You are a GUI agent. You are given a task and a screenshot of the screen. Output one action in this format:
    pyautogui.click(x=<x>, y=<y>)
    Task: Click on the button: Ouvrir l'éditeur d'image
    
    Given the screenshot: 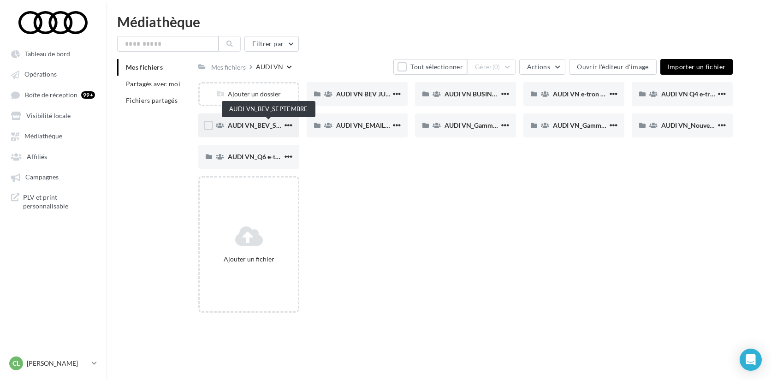 What is the action you would take?
    pyautogui.click(x=613, y=67)
    